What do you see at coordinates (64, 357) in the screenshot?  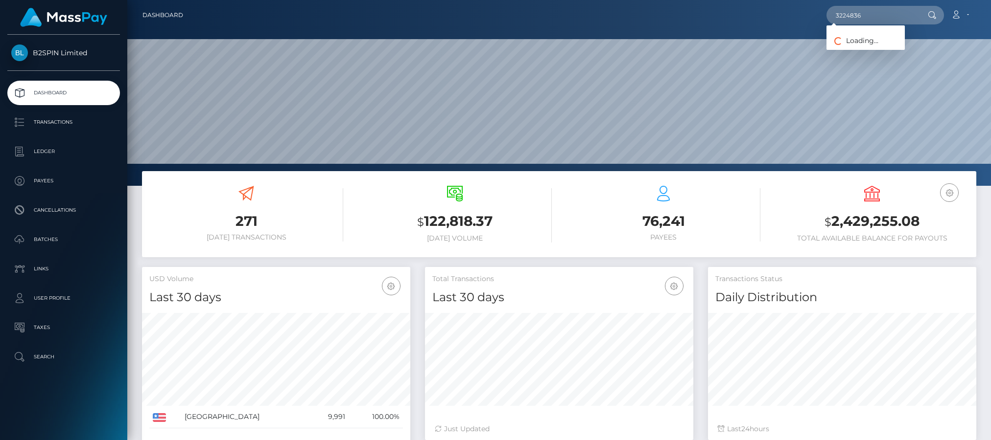 I see `p: Search` at bounding box center [64, 357].